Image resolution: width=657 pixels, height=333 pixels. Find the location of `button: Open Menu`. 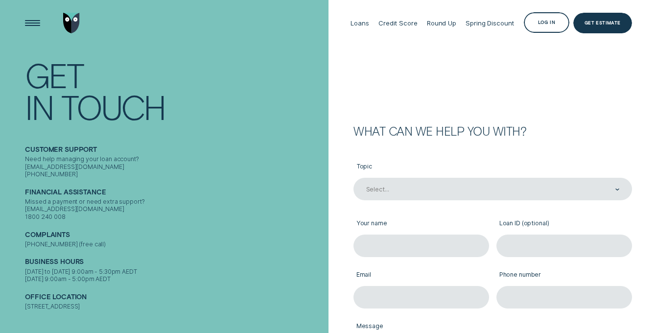

button: Open Menu is located at coordinates (33, 23).